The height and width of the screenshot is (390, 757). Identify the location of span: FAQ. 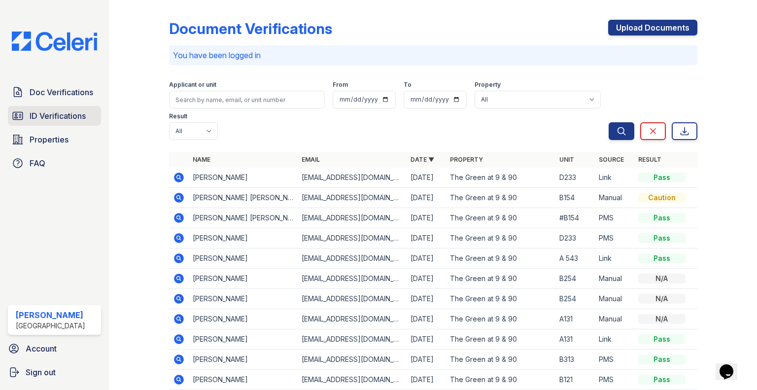
(37, 163).